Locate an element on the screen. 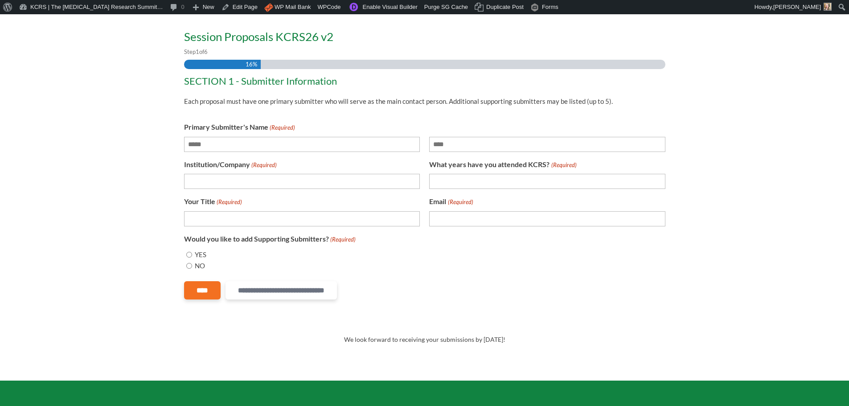  span: 1 is located at coordinates (197, 52).